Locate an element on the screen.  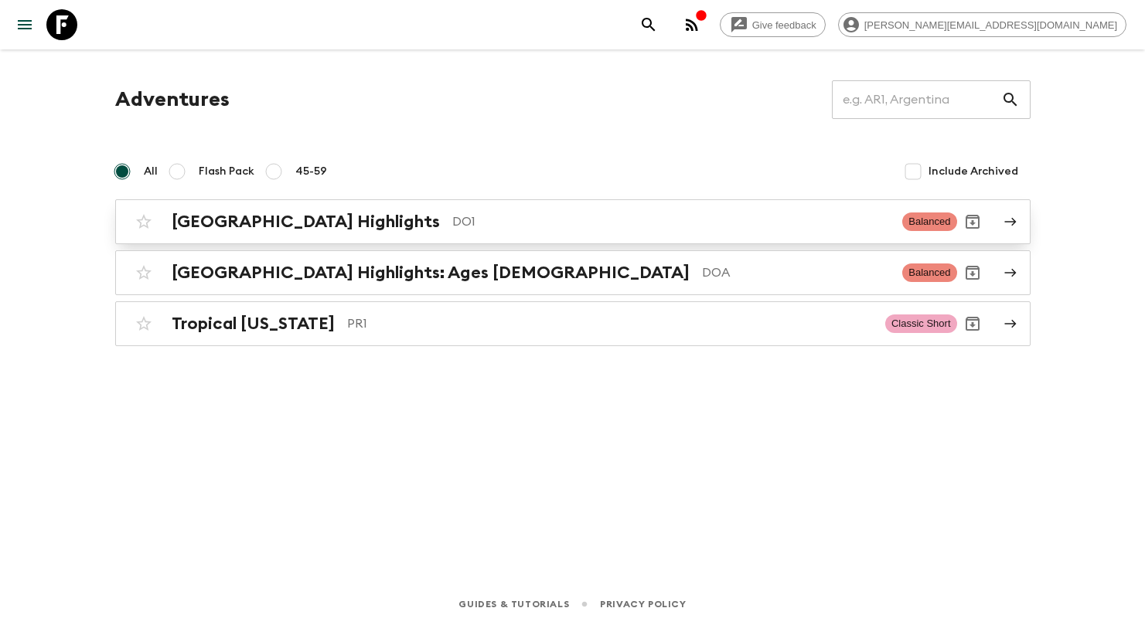
a: Privacy Policy is located at coordinates (642, 604).